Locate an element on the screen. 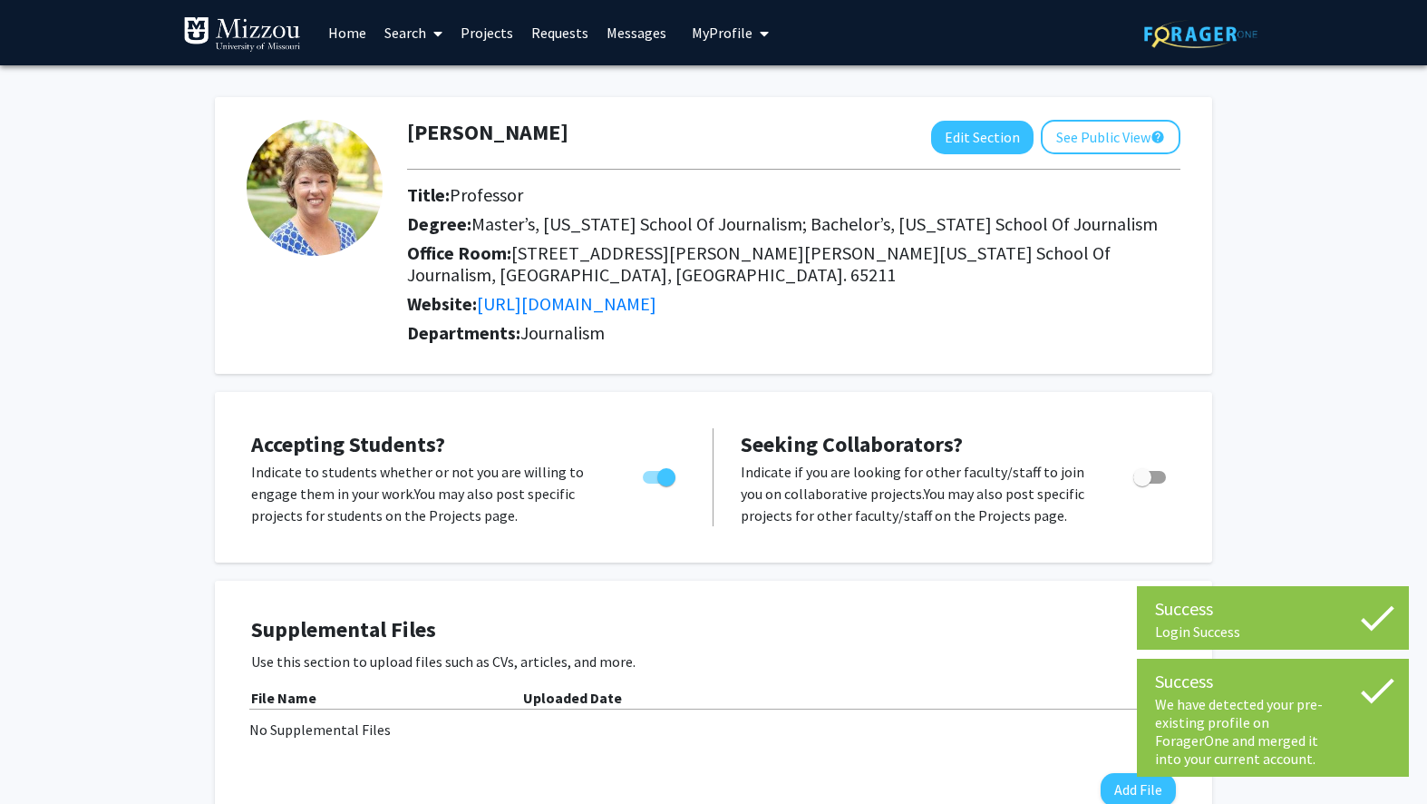 The image size is (1427, 804). span: Professor is located at coordinates (486, 194).